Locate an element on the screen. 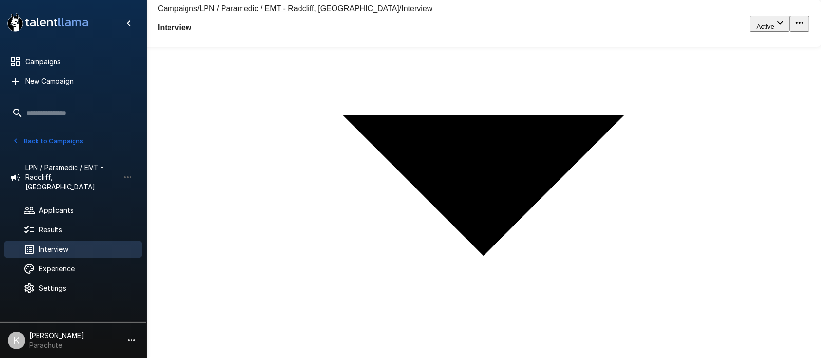 This screenshot has width=821, height=358. h4: Interview is located at coordinates (295, 28).